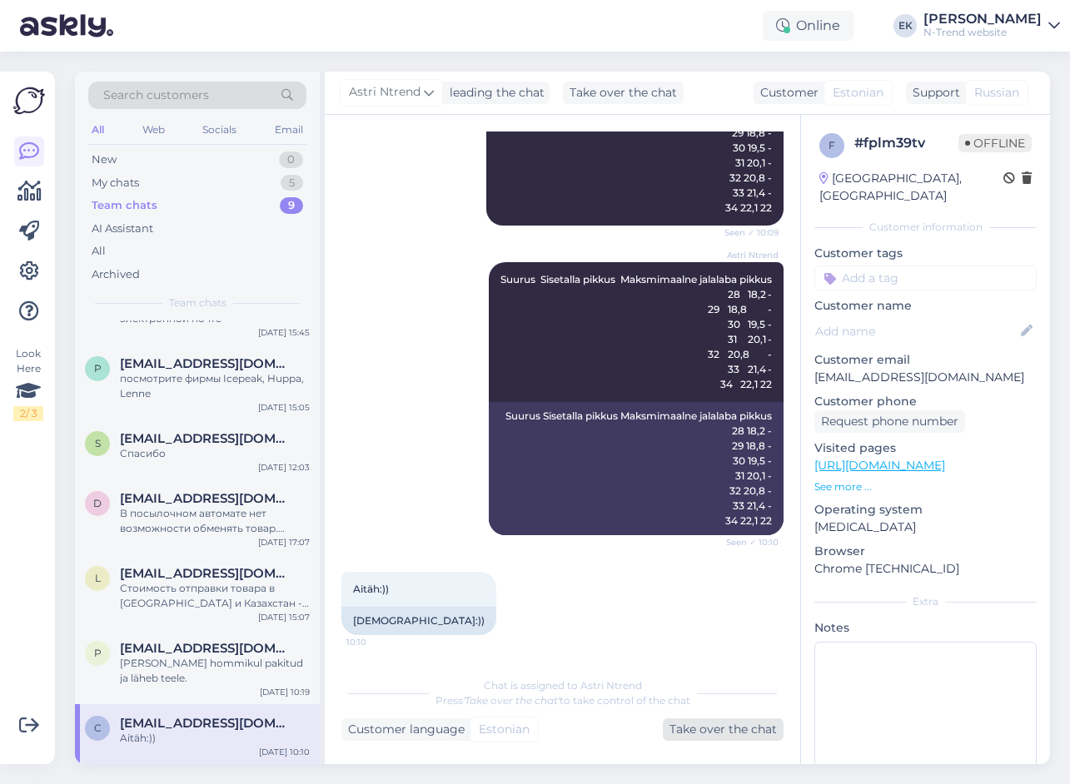 The image size is (1070, 784). I want to click on span: dace_skripsta@inbox.lv, so click(207, 499).